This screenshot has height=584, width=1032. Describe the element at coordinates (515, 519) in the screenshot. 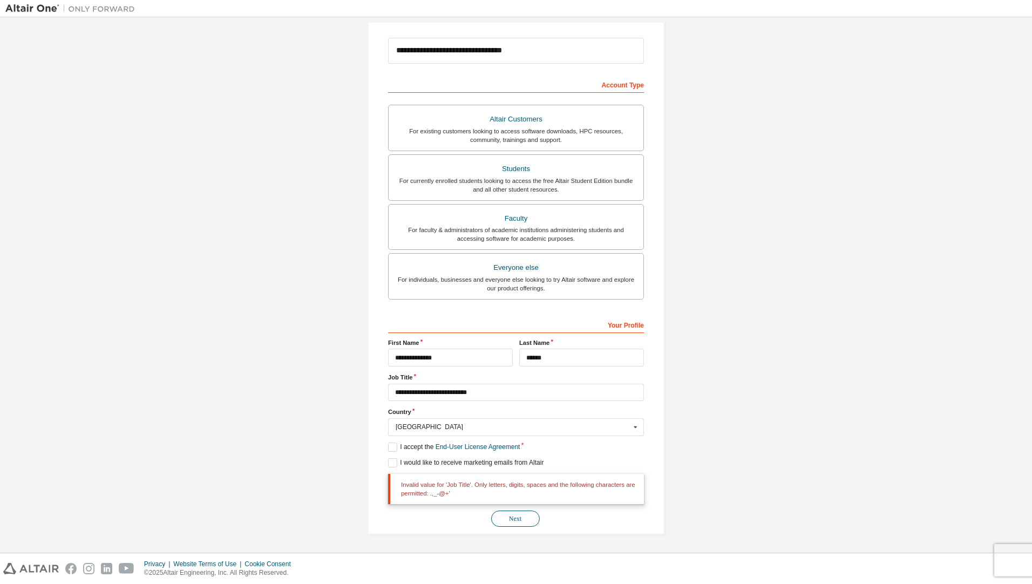

I see `button: Next` at that location.